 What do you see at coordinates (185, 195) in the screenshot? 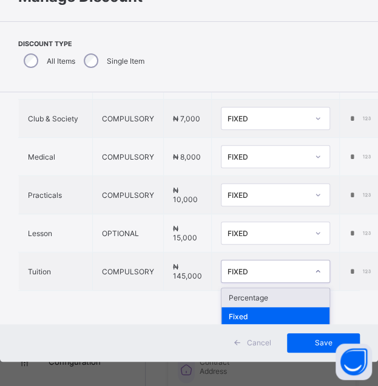
I see `span: ₦ 10,000` at bounding box center [185, 195].